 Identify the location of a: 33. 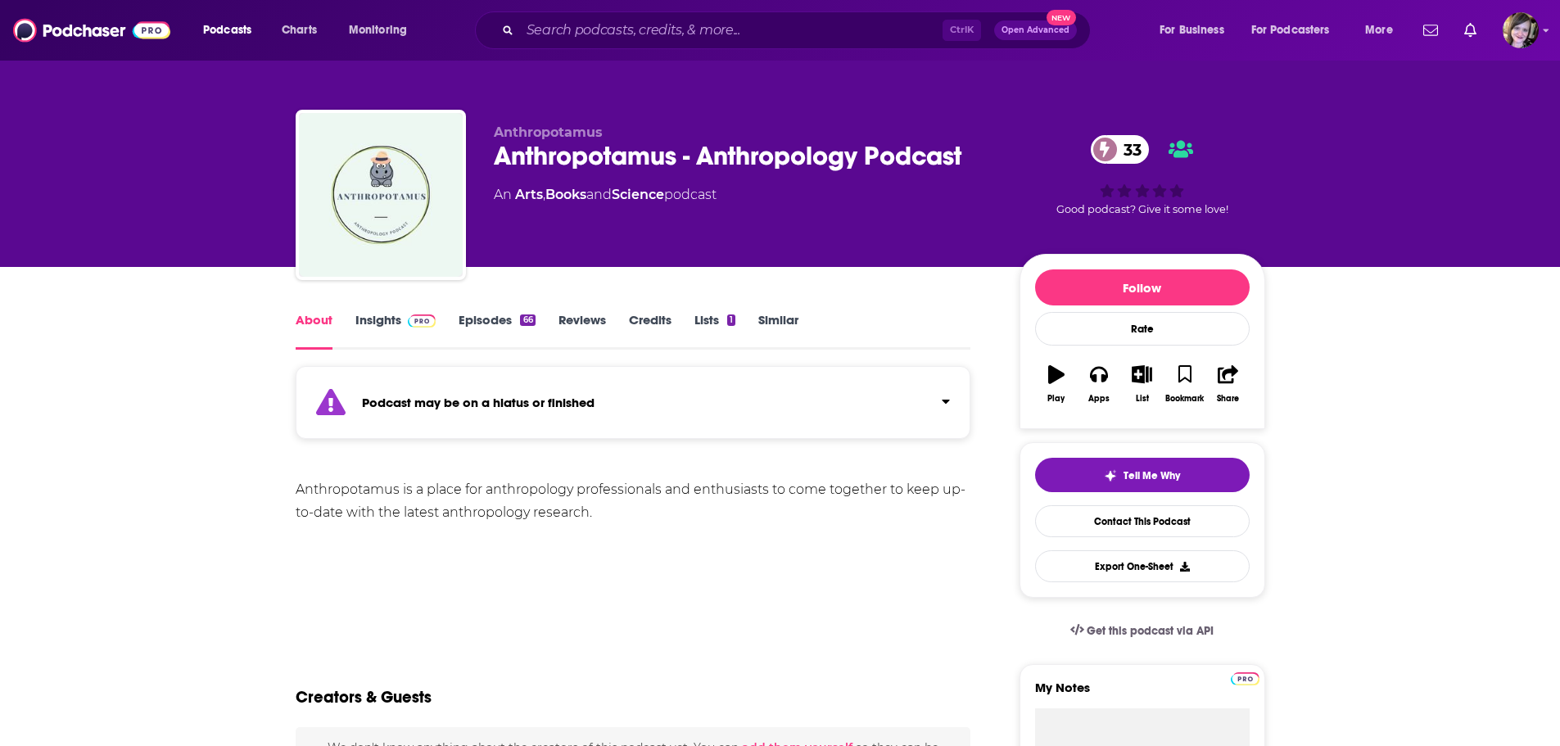
(1120, 149).